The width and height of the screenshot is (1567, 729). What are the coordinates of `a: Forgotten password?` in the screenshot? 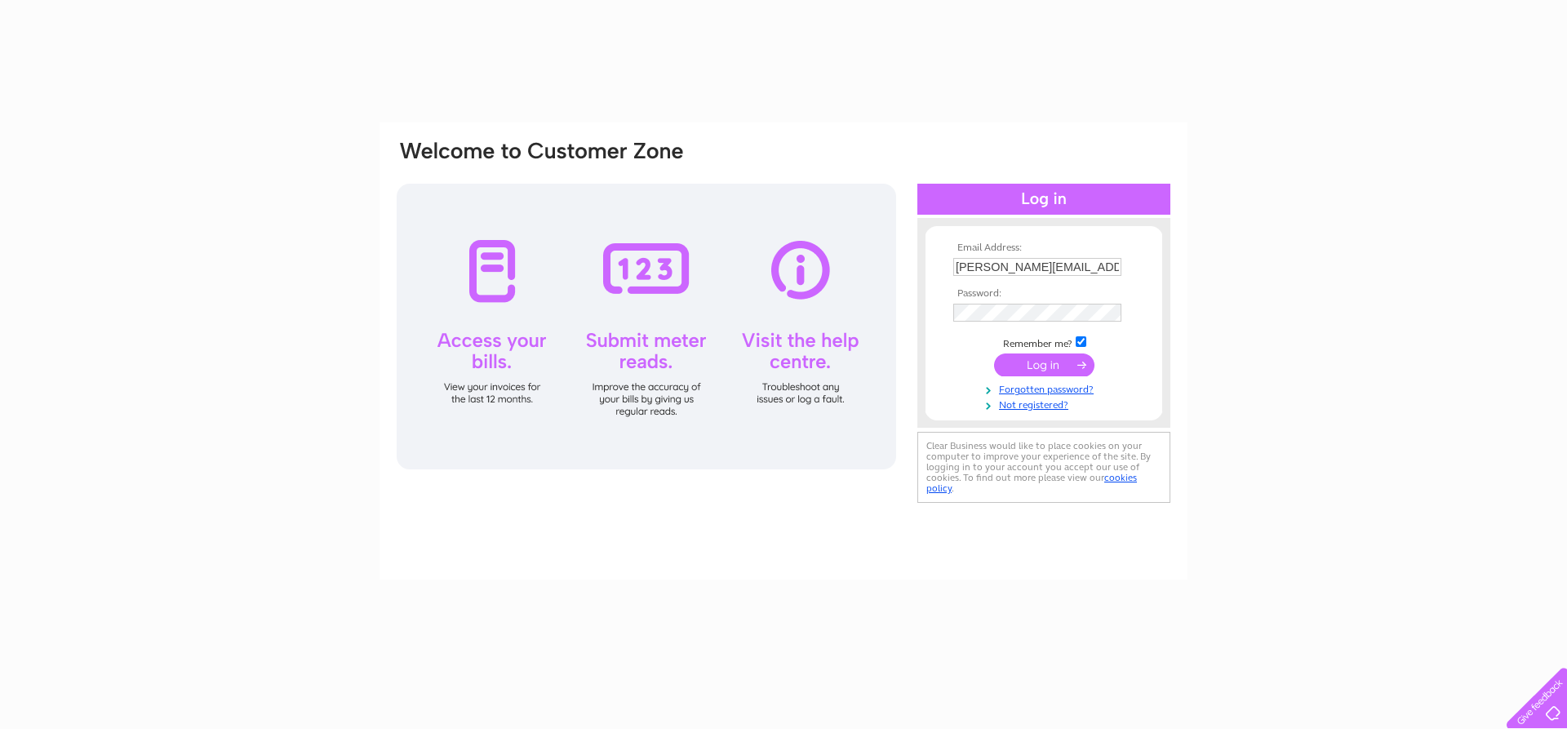 It's located at (1046, 388).